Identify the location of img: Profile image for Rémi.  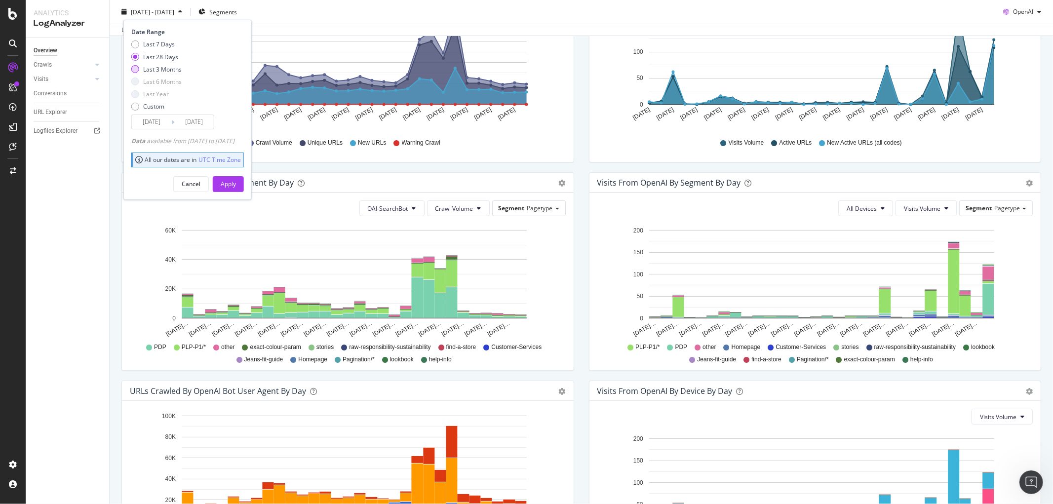
(153, 26).